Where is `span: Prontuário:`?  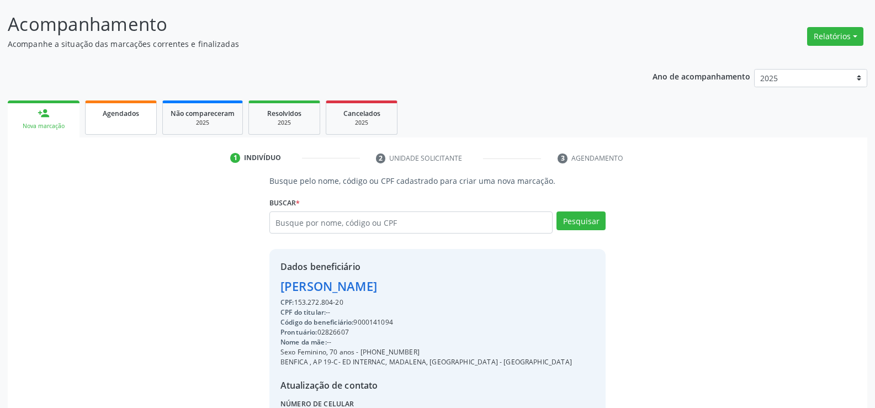 span: Prontuário: is located at coordinates (299, 332).